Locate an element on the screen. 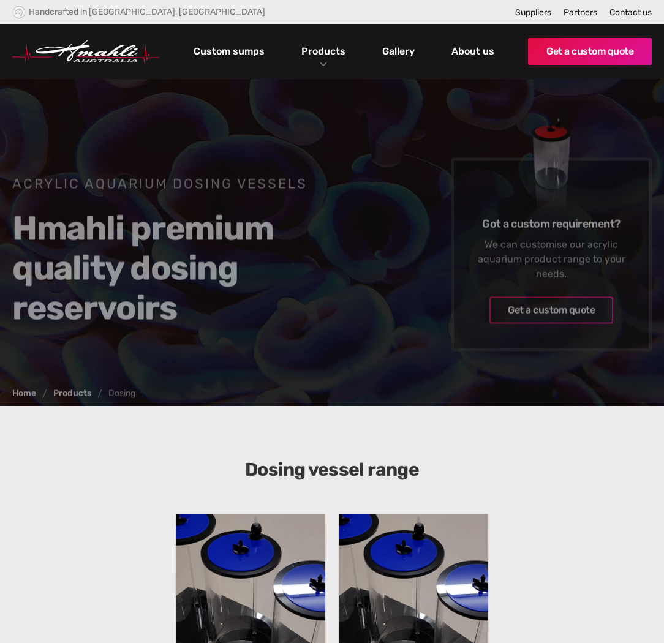 The height and width of the screenshot is (643, 664). h6: Got a custom requirement? is located at coordinates (551, 223).